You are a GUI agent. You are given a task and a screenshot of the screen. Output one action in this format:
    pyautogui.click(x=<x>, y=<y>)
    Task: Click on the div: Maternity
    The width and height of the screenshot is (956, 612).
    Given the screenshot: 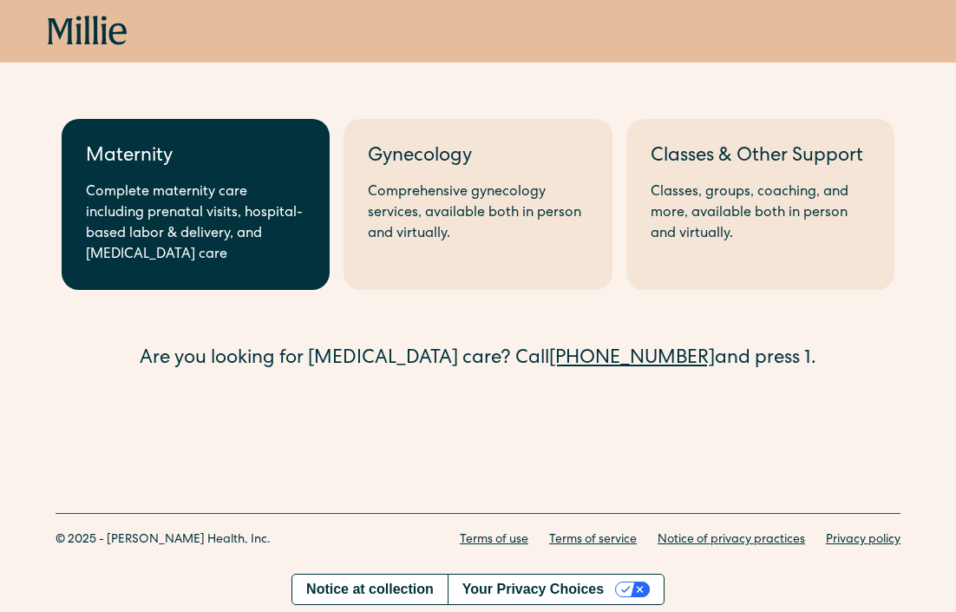 What is the action you would take?
    pyautogui.click(x=195, y=157)
    